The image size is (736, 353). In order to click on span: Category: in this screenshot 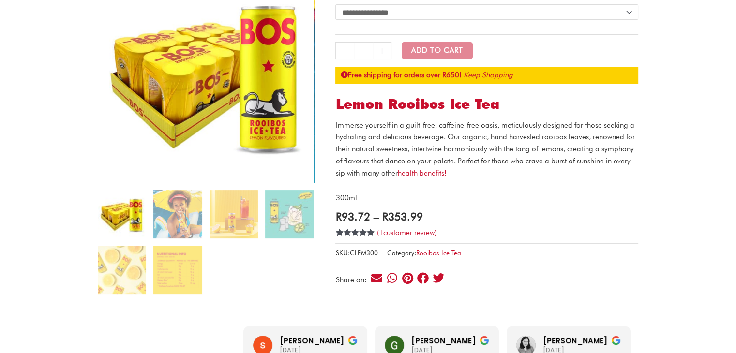, I will do `click(423, 253)`.